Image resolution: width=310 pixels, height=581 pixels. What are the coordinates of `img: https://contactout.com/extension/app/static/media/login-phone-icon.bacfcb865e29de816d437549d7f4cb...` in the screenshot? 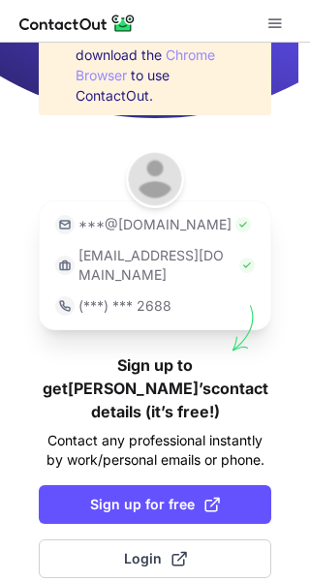 It's located at (65, 306).